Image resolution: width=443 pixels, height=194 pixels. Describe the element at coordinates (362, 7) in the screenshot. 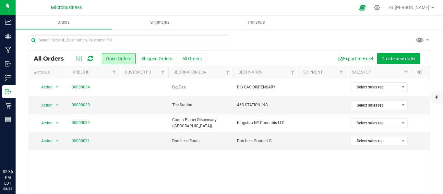

I see `span: Open Ecommerce Menu` at that location.